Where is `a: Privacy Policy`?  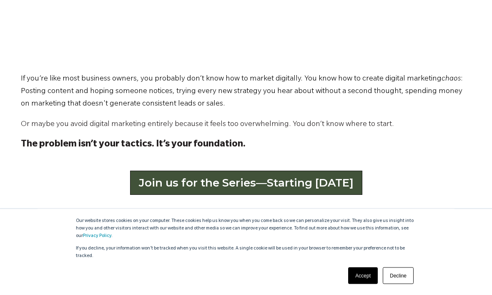
a: Privacy Policy is located at coordinates (97, 236).